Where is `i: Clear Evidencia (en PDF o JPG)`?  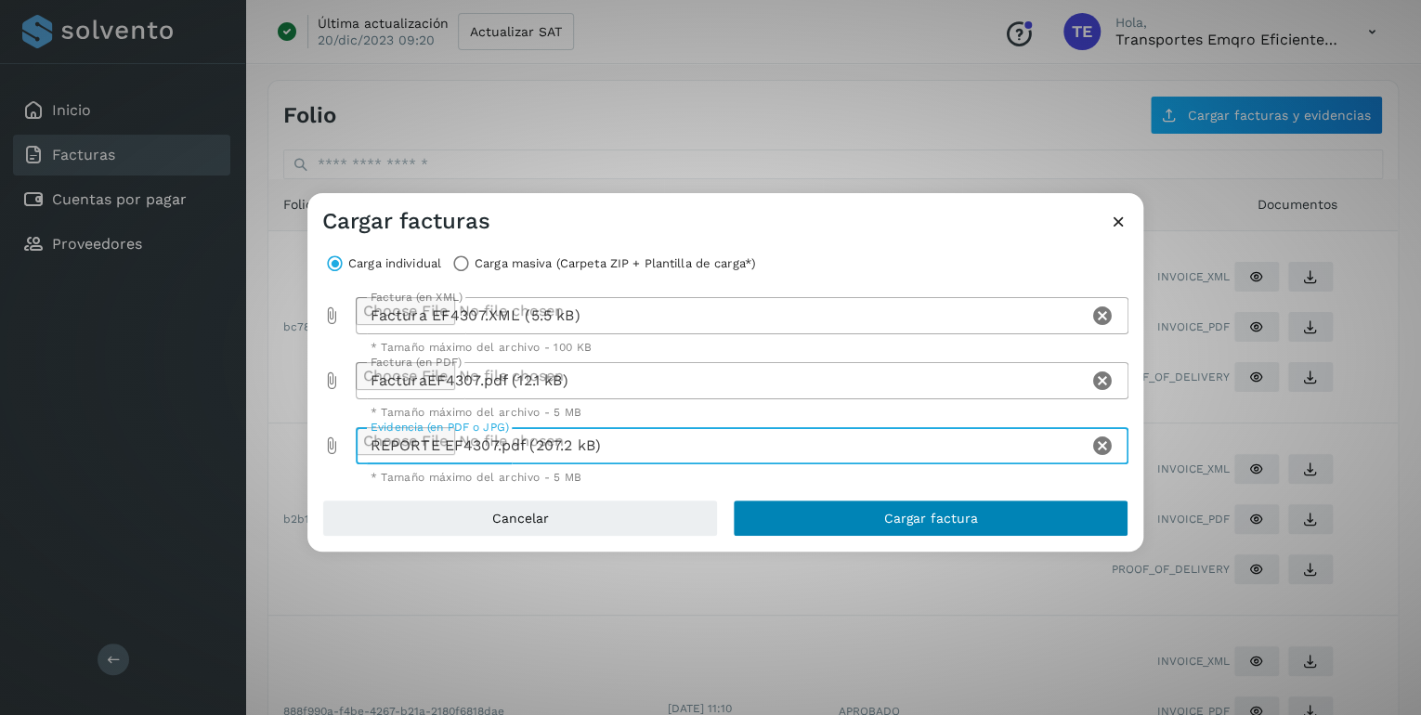 i: Clear Evidencia (en PDF o JPG) is located at coordinates (1102, 446).